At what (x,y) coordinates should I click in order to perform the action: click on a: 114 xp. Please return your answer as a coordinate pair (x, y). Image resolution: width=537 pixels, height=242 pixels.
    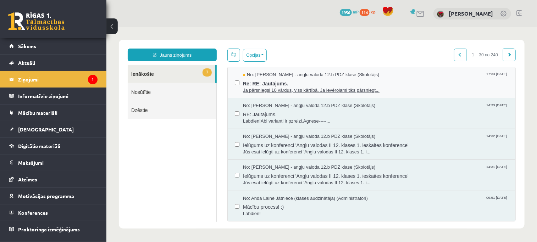
    Looking at the image, I should click on (369, 12).